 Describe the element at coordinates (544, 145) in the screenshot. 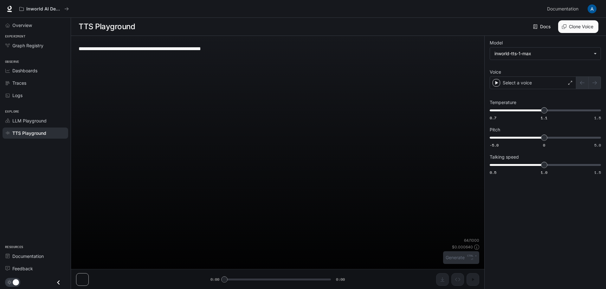

I see `span: 0` at that location.